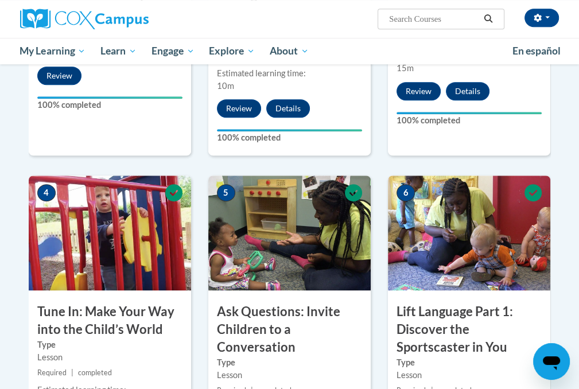  What do you see at coordinates (118, 51) in the screenshot?
I see `a: Learn` at bounding box center [118, 51].